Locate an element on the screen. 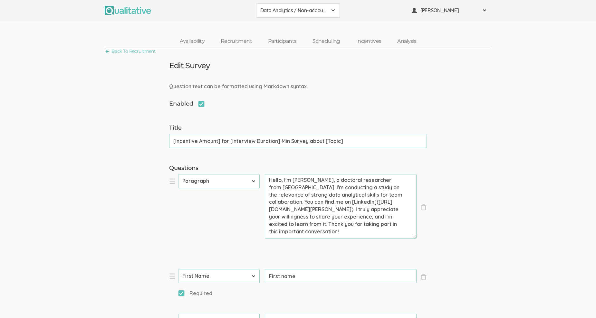 The height and width of the screenshot is (318, 596). label: Title is located at coordinates (298, 128).